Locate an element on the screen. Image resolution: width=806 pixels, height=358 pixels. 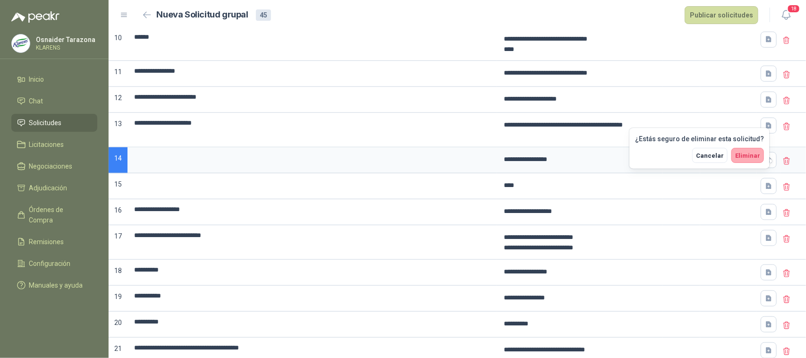
span: Inicio is located at coordinates (37, 79).